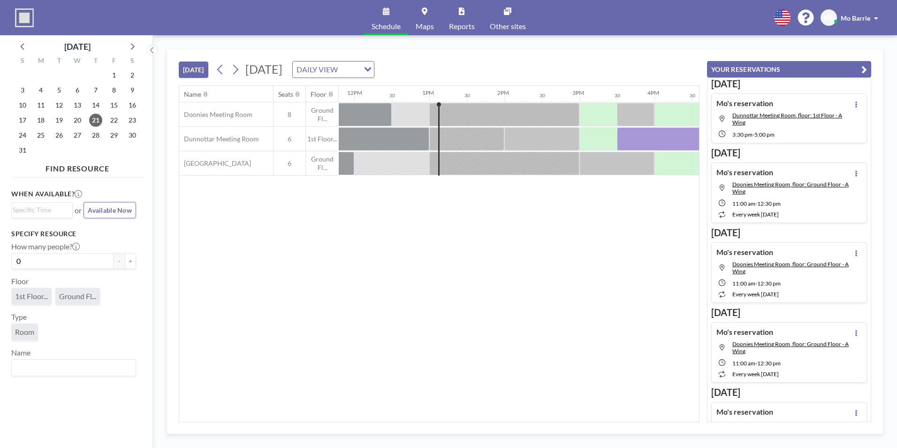 This screenshot has width=897, height=448. Describe the element at coordinates (24, 18) in the screenshot. I see `img: organization-logo` at that location.